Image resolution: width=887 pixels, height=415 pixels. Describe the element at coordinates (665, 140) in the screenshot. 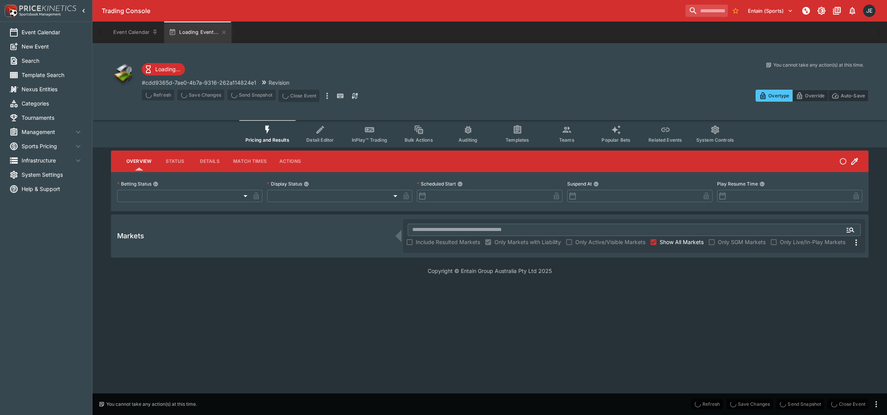

I see `span: Related Events` at that location.